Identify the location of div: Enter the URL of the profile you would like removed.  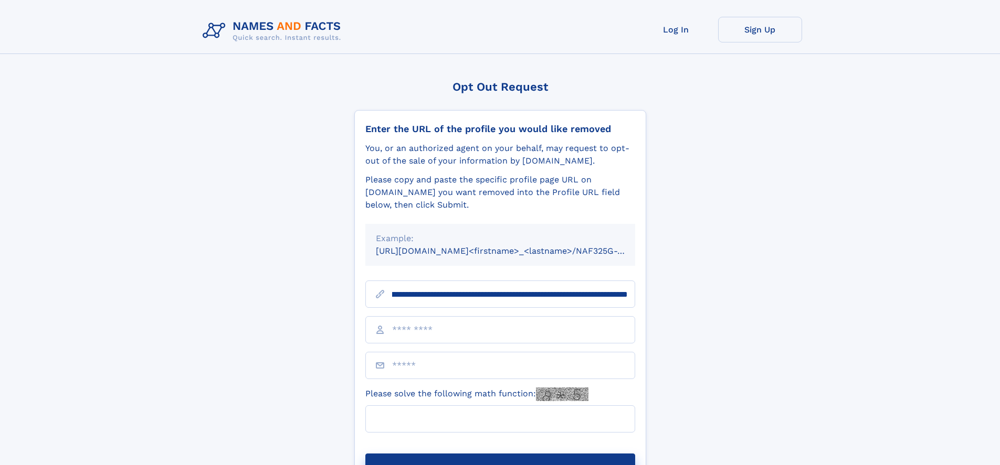
(500, 129).